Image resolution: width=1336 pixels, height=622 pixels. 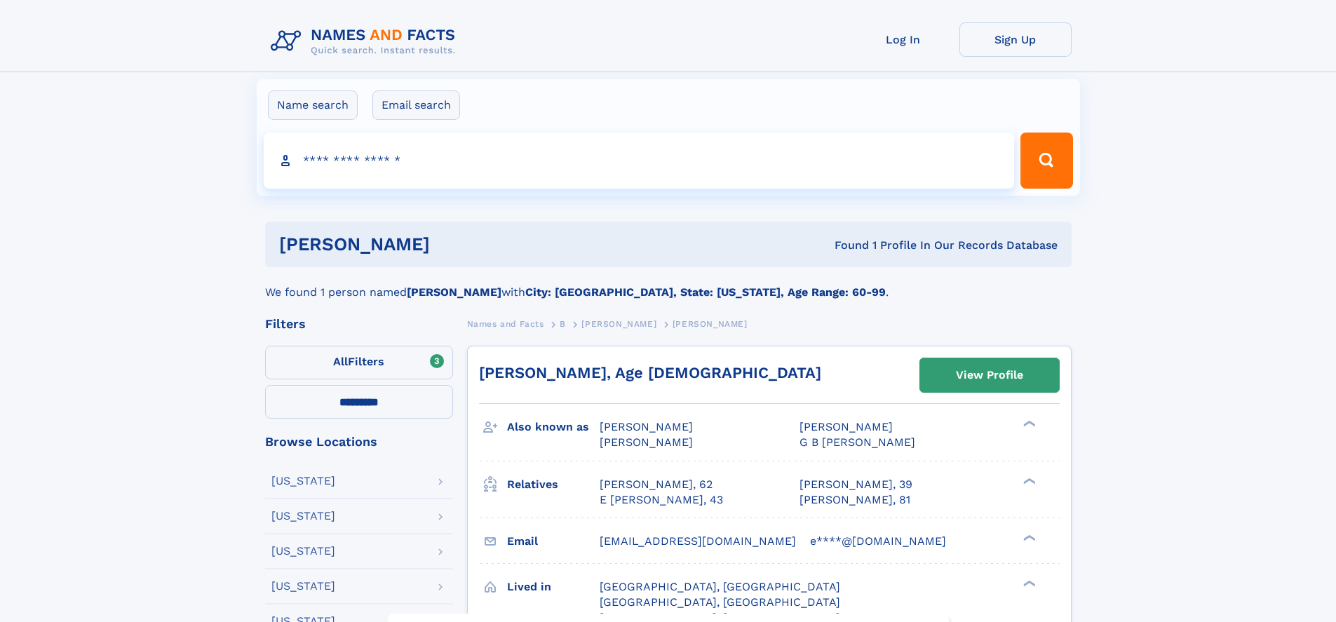 What do you see at coordinates (562, 323) in the screenshot?
I see `a: B` at bounding box center [562, 323].